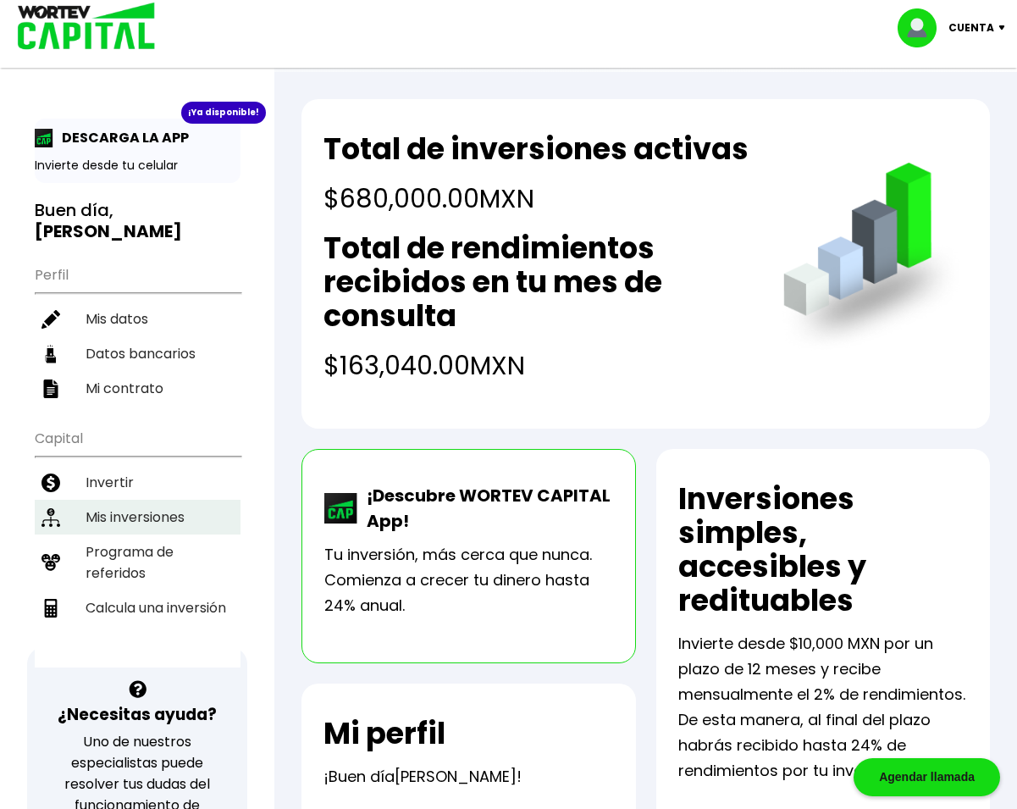 The height and width of the screenshot is (809, 1017). Describe the element at coordinates (1005, 28) in the screenshot. I see `img: icon-down` at that location.